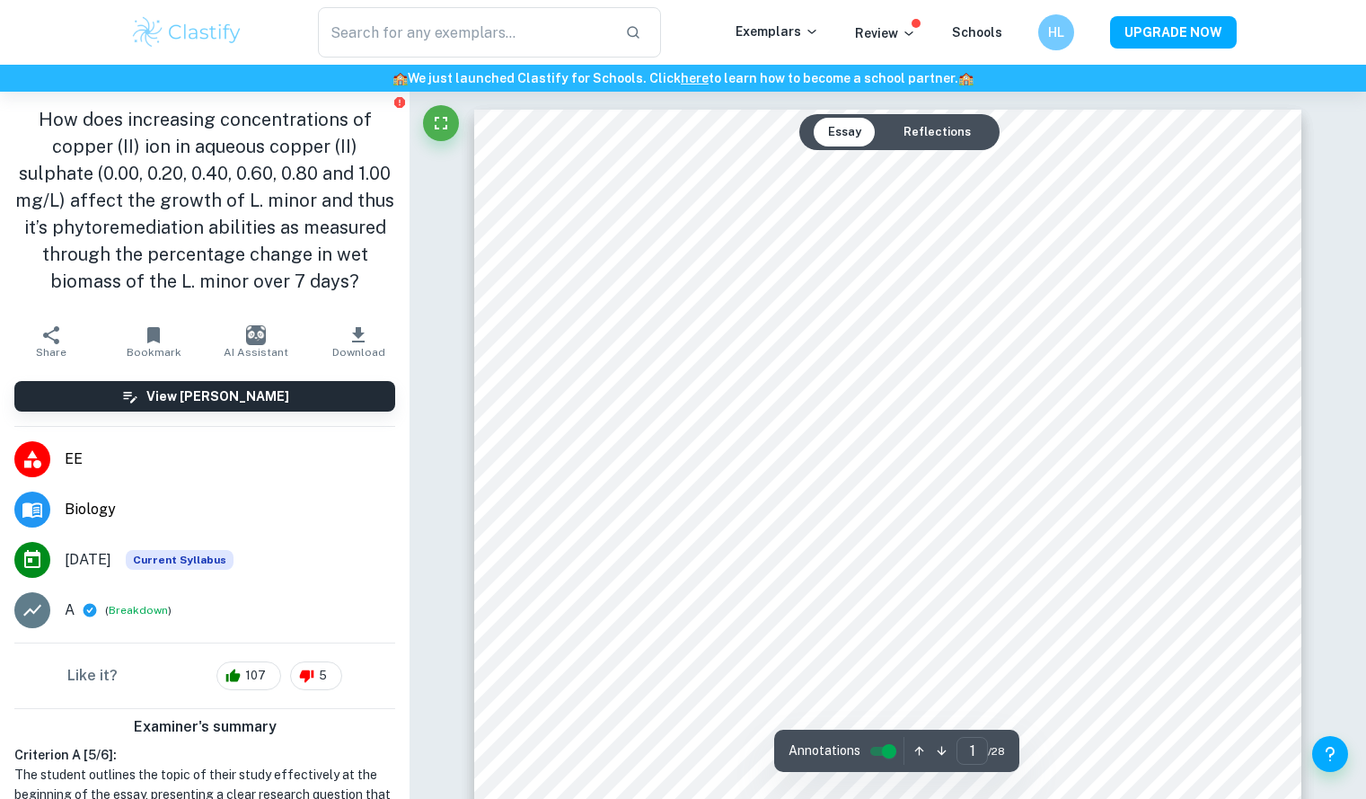  Describe the element at coordinates (230, 509) in the screenshot. I see `span: Biology` at that location.